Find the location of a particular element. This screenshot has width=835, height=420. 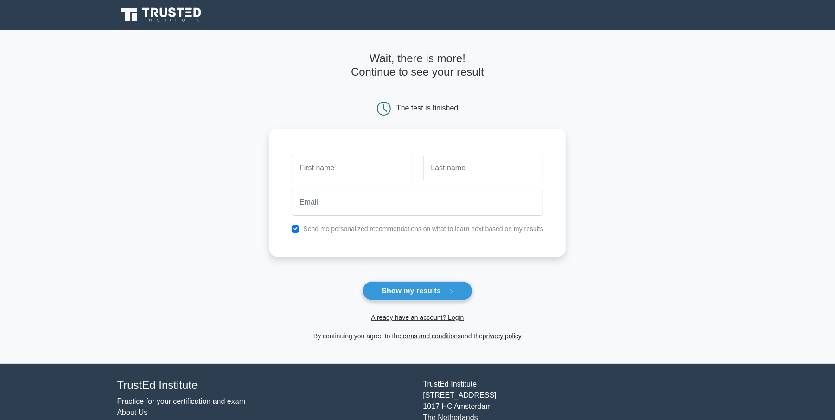

label: Send me personalized recommendations on what to learn next based on my results is located at coordinates (424, 229).